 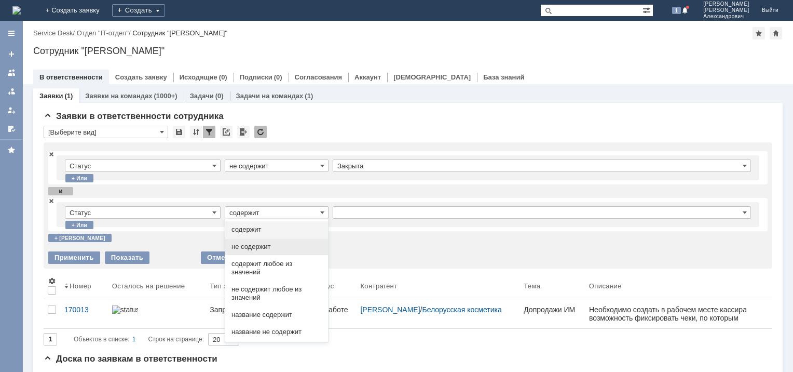 What do you see at coordinates (61, 191) in the screenshot?
I see `div: и` at bounding box center [61, 191].